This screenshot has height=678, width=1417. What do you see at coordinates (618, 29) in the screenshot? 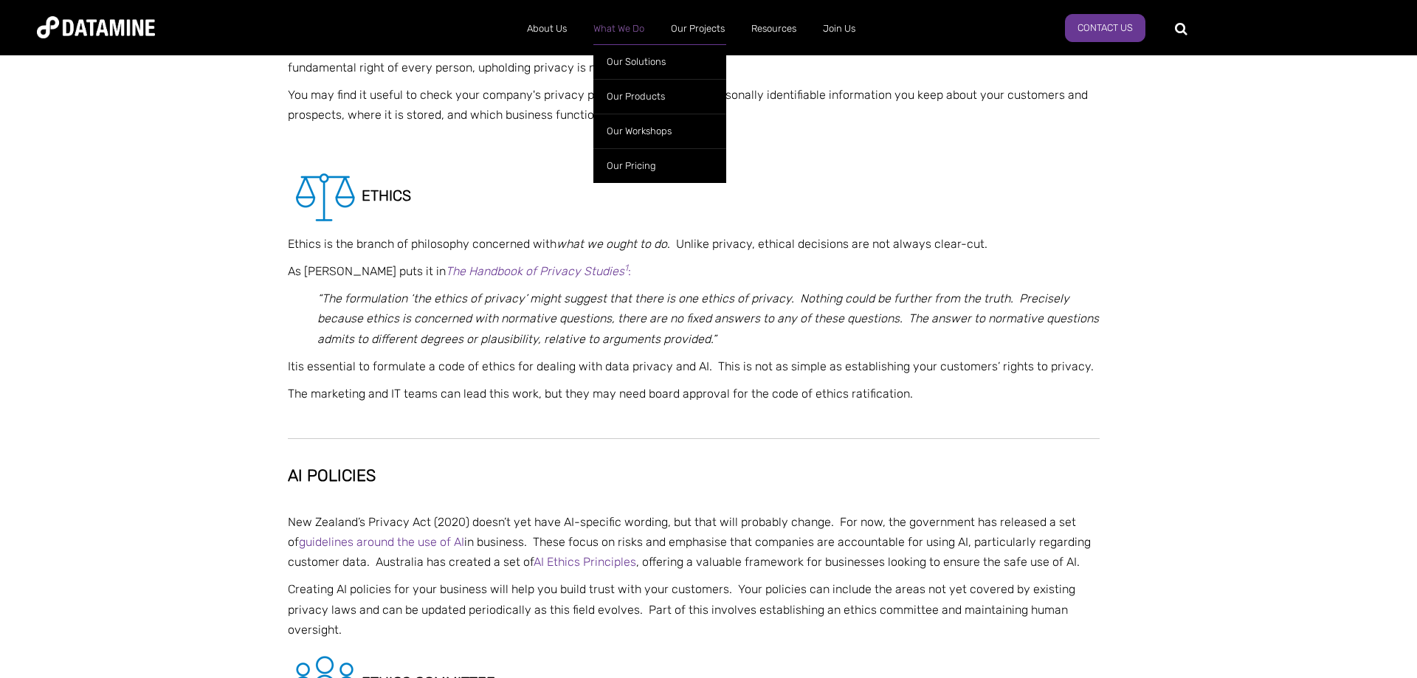
I see `a: What We Do` at bounding box center [618, 29].